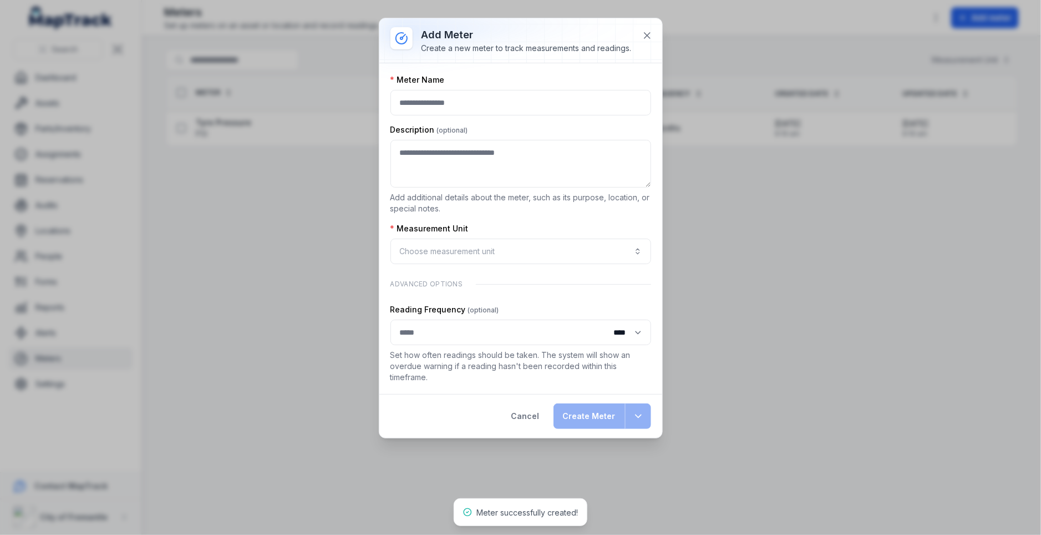  What do you see at coordinates (521, 251) in the screenshot?
I see `button: Choose measurement unit` at bounding box center [521, 251].